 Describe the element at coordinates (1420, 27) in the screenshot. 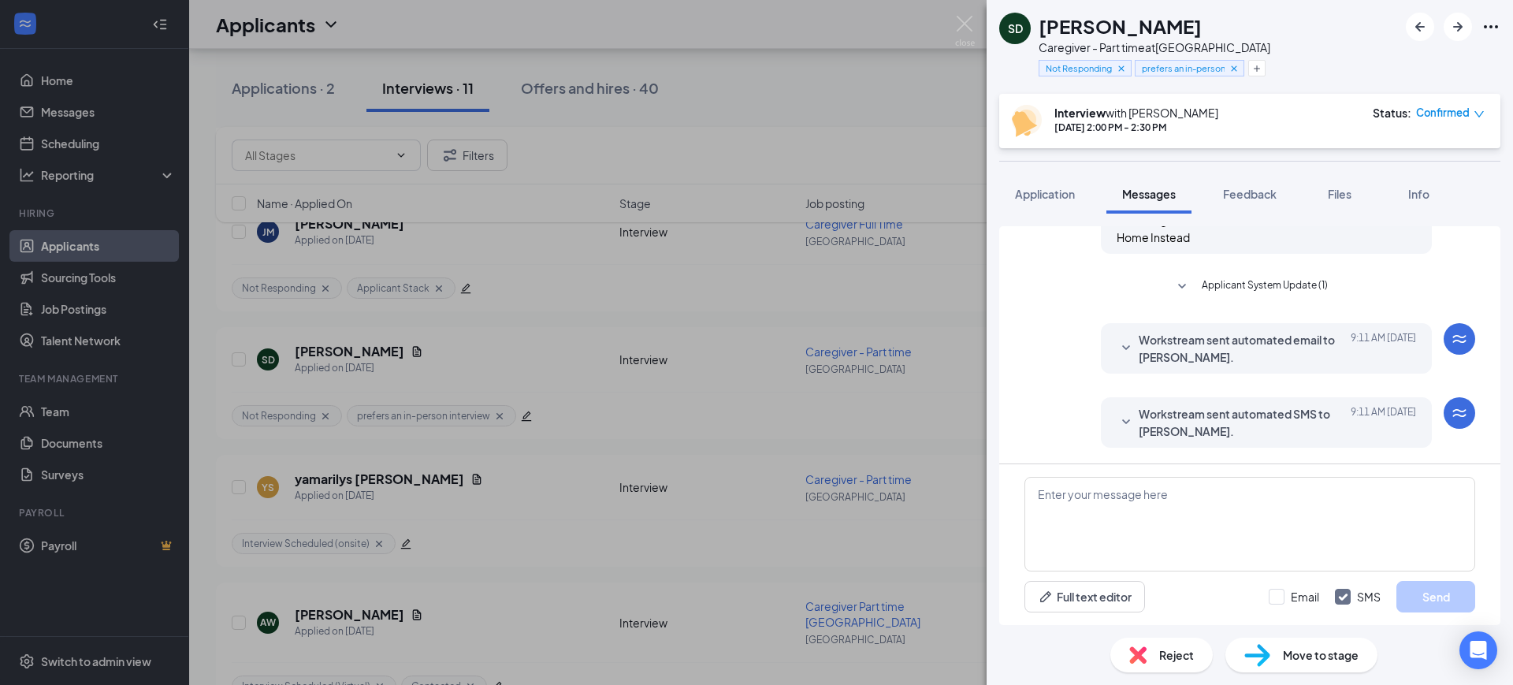

I see `svg: ArrowLeftNew` at that location.